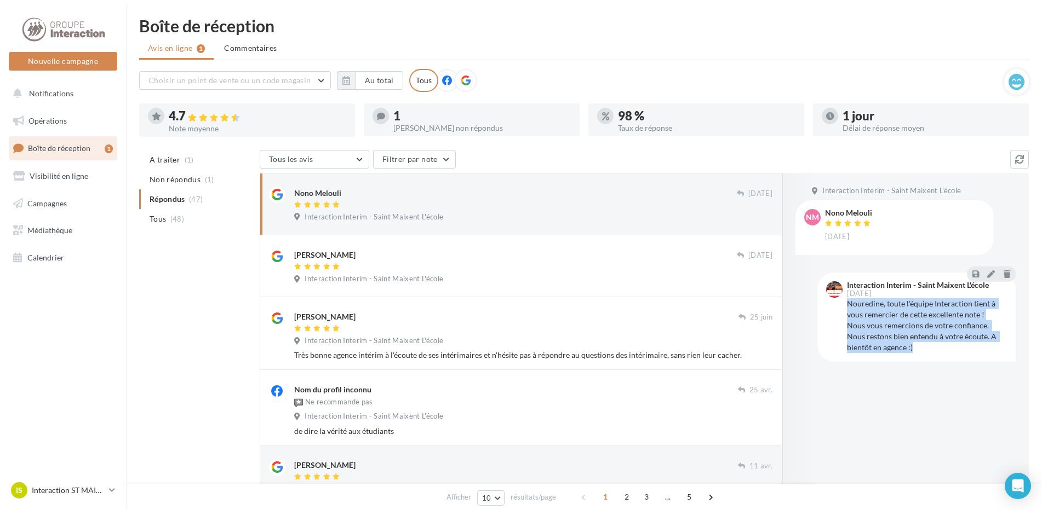 The image size is (1042, 510). Describe the element at coordinates (761, 467) in the screenshot. I see `span: 11 avr.` at that location.